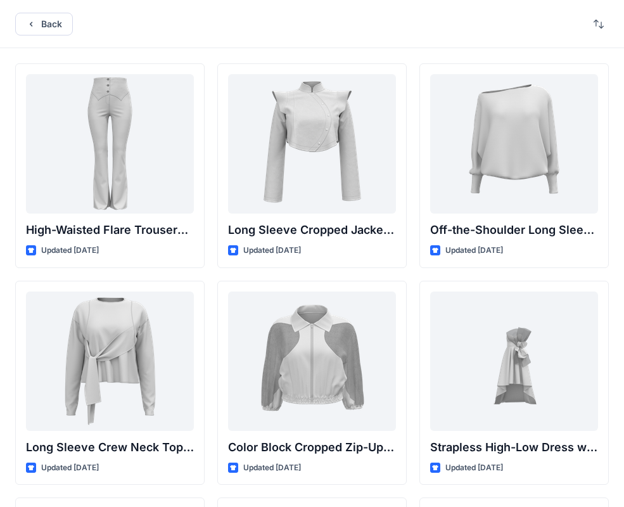 Image resolution: width=624 pixels, height=507 pixels. What do you see at coordinates (514, 361) in the screenshot?
I see `a: Strapless High-Low Dress with Side Bow Detail` at bounding box center [514, 361].